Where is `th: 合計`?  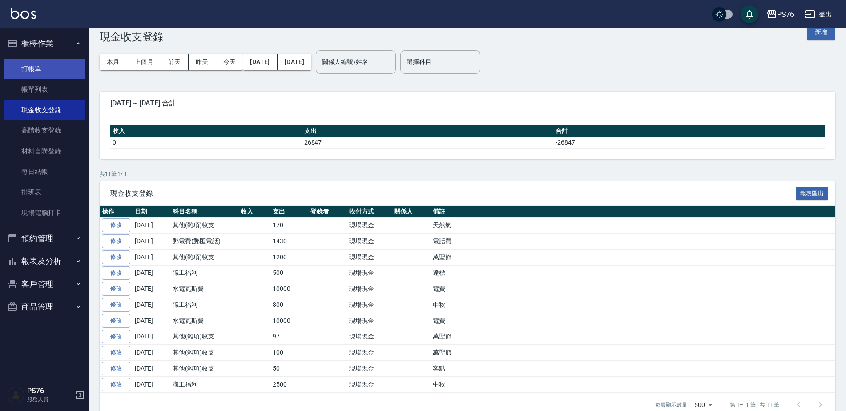 th: 合計 is located at coordinates (689, 131).